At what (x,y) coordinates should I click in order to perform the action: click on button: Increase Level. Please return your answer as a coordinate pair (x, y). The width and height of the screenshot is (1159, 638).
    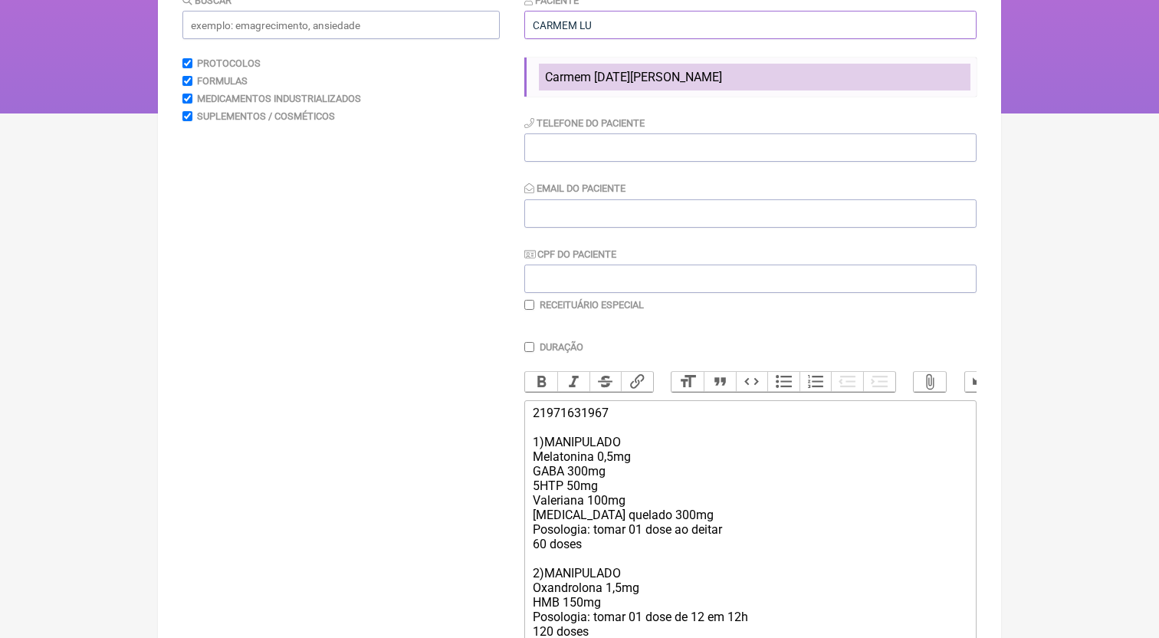
    Looking at the image, I should click on (879, 382).